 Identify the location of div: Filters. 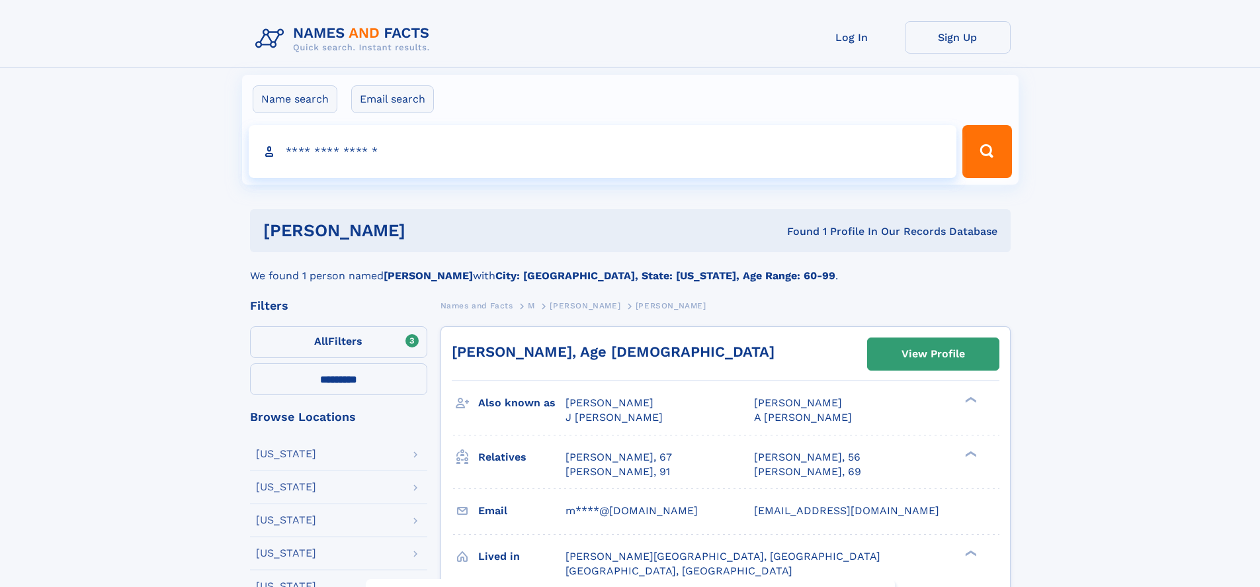
(339, 306).